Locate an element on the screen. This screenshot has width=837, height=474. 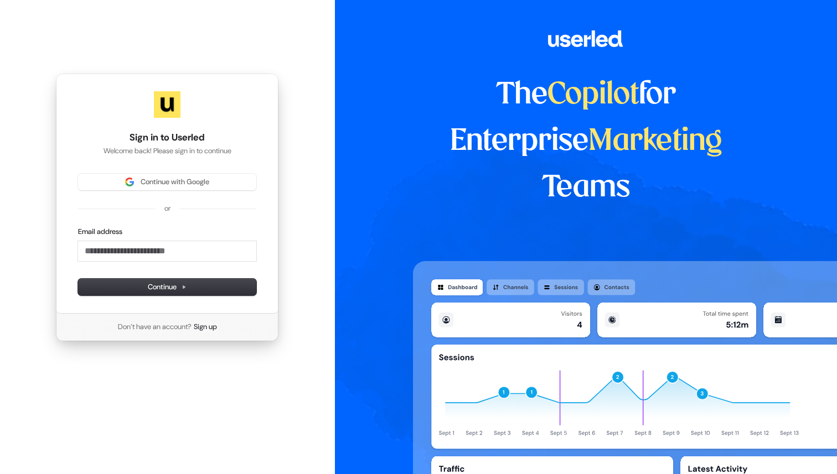
img: Sign in with Google is located at coordinates (130, 182).